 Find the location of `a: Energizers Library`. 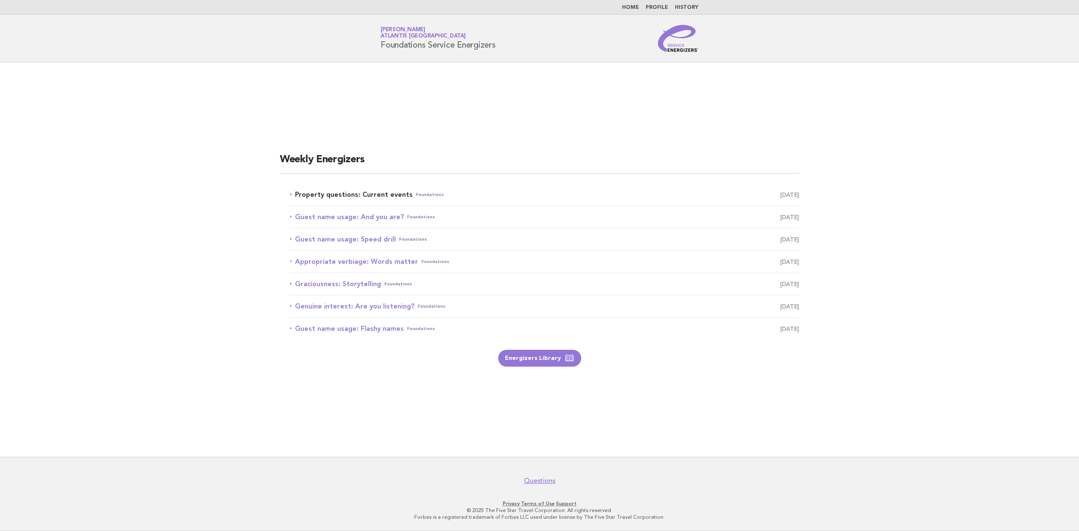

a: Energizers Library is located at coordinates (539, 358).